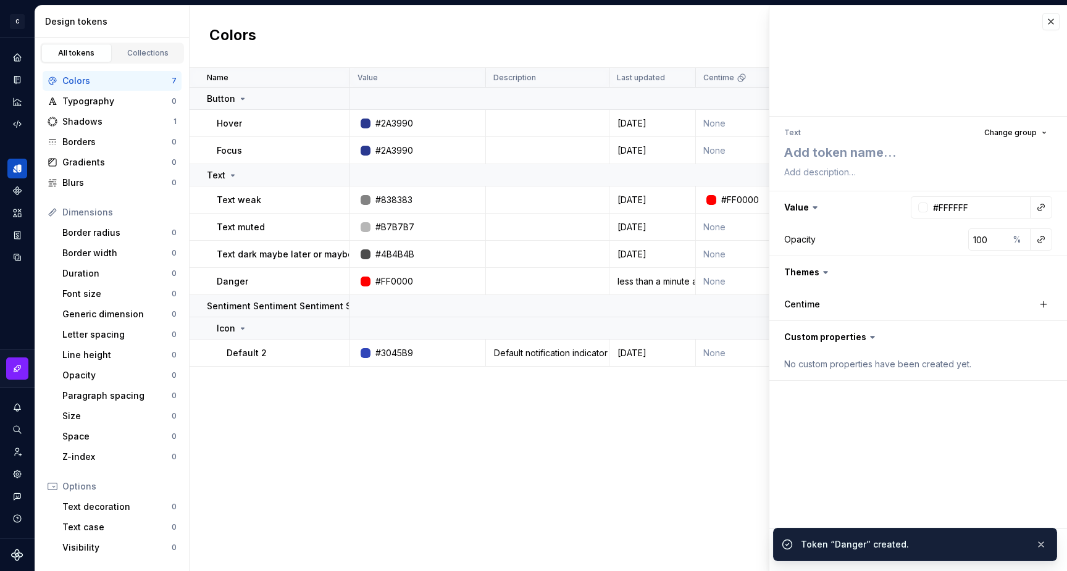 This screenshot has width=1067, height=571. Describe the element at coordinates (119, 396) in the screenshot. I see `a: Paragraph spacing0` at that location.